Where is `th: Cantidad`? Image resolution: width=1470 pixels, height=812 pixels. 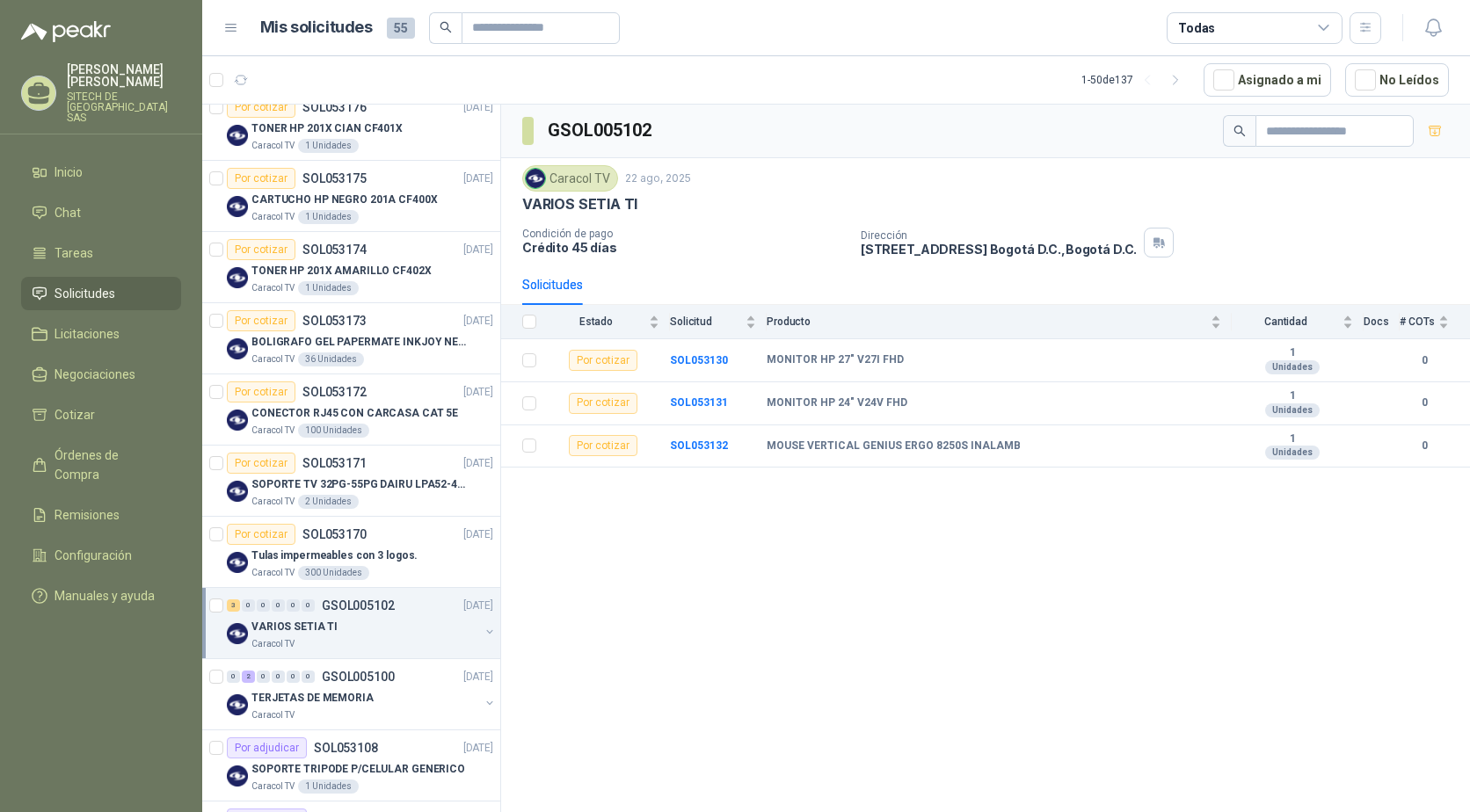 th: Cantidad is located at coordinates (1298, 322).